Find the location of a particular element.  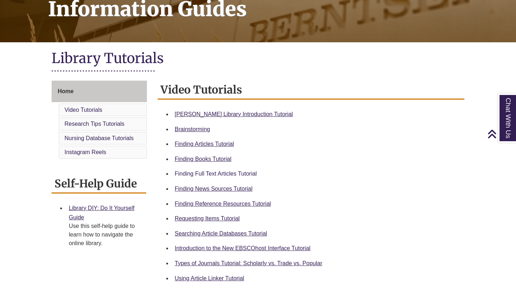

a: Library DIY: Do It Yourself Guide is located at coordinates (101, 212).